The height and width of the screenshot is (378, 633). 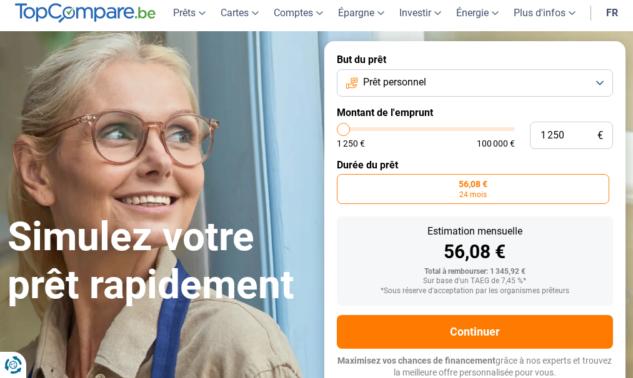 What do you see at coordinates (475, 292) in the screenshot?
I see `div: *Sous réserve d'acceptation par les organismes prêteurs` at bounding box center [475, 292].